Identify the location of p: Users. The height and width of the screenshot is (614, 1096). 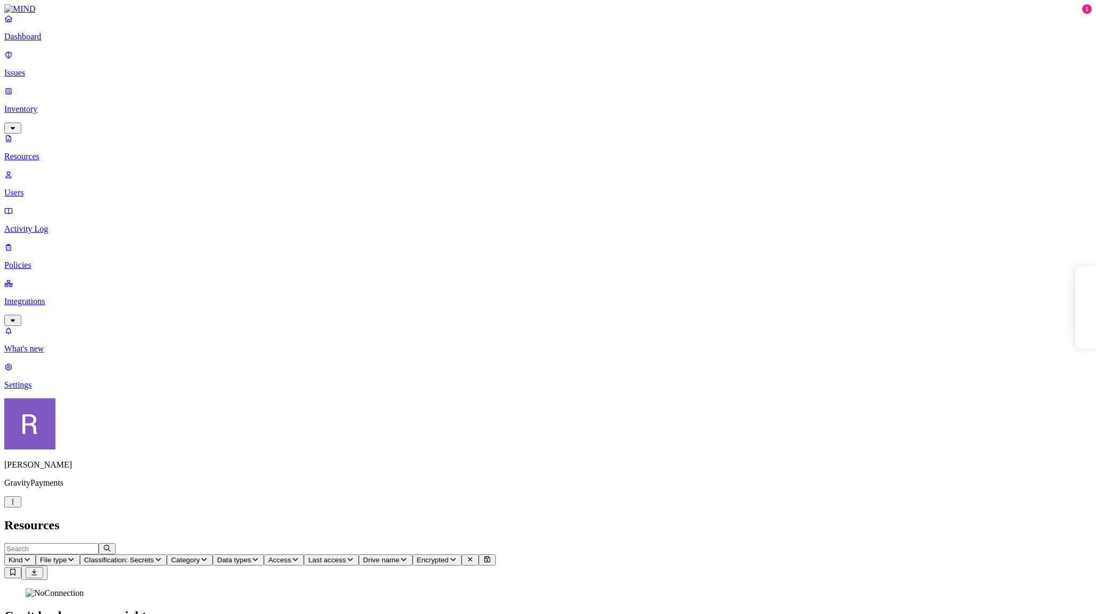
(548, 193).